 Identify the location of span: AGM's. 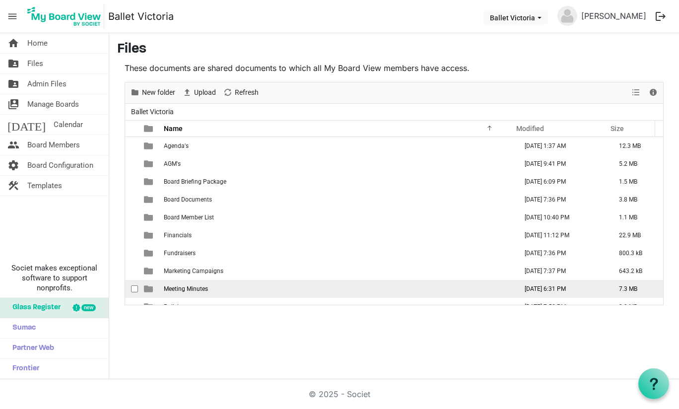
(172, 164).